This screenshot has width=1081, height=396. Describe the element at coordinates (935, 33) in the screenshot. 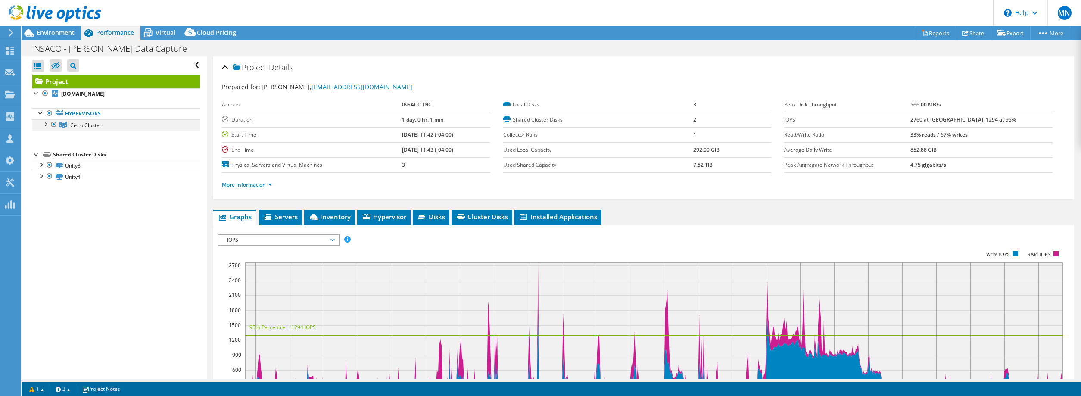

I see `a: Reports` at that location.